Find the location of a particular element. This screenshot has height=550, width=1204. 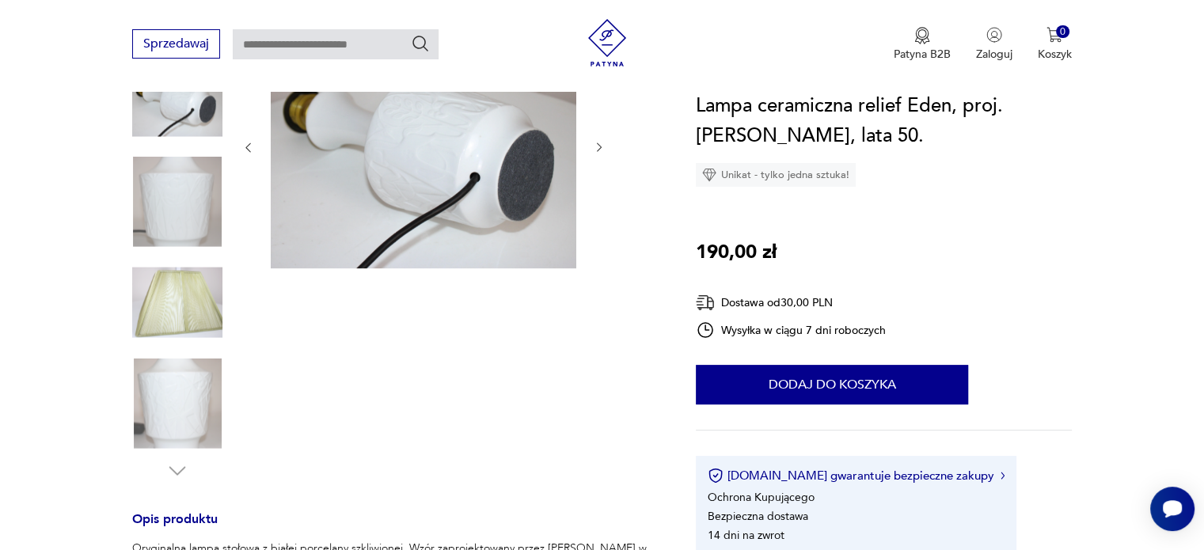

button: Patyna B2B is located at coordinates (922, 44).